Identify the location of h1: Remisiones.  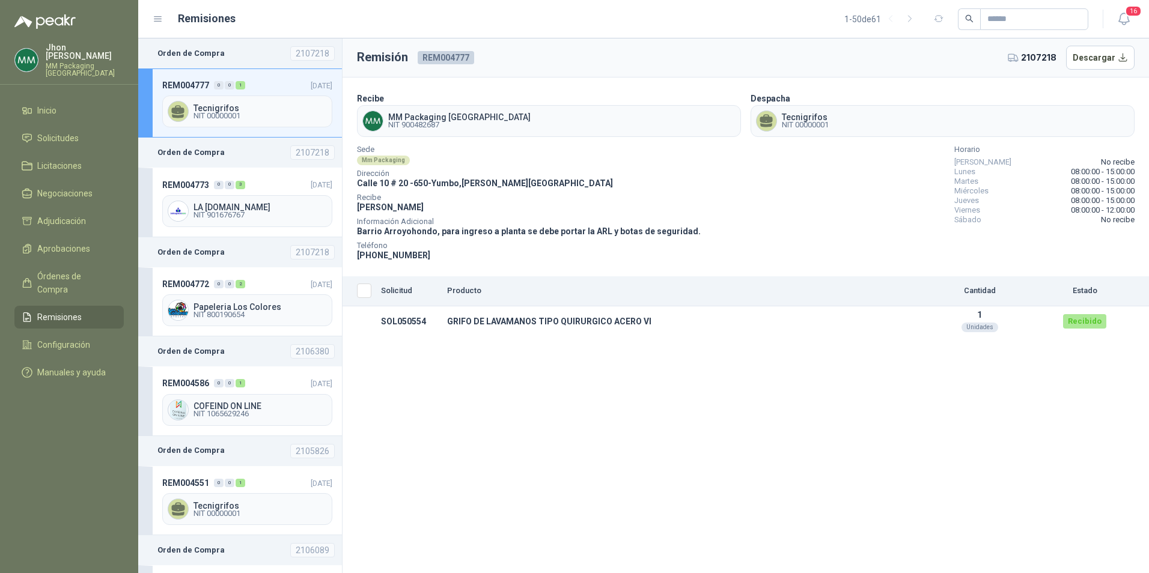
(207, 19).